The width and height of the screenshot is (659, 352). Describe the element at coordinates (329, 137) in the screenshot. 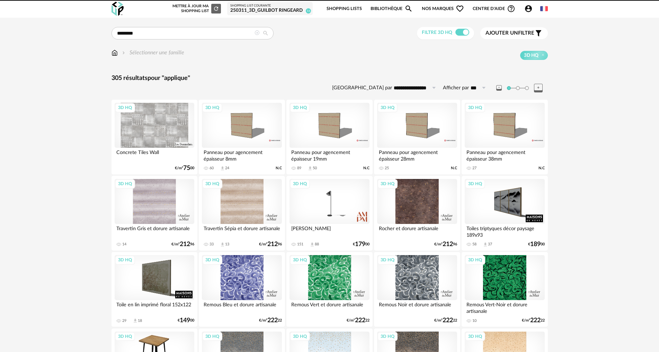

I see `a: 3D HQ Panneau pour agencement épaisseur 19mm 89 Download icon 50 N.C` at that location.